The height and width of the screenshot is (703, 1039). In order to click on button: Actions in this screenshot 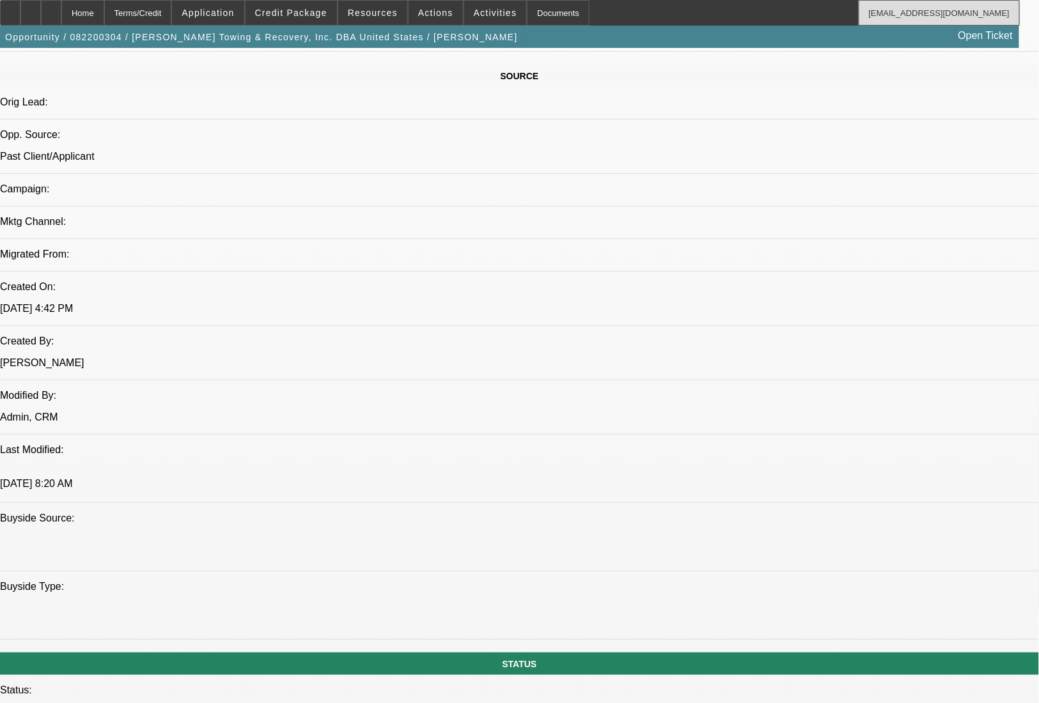, I will do `click(435, 13)`.